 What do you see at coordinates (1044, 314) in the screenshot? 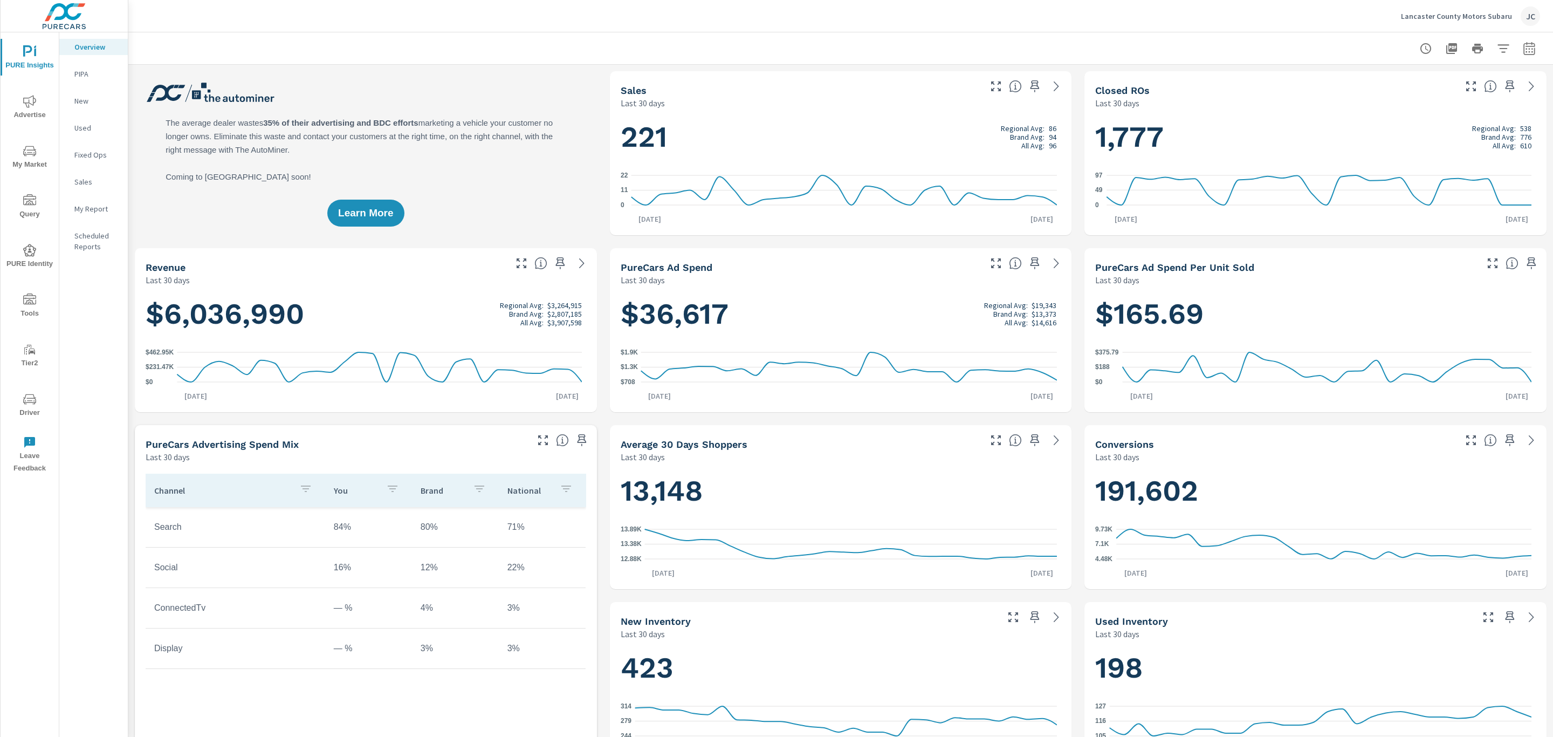
I see `p: $13,373` at bounding box center [1044, 314].